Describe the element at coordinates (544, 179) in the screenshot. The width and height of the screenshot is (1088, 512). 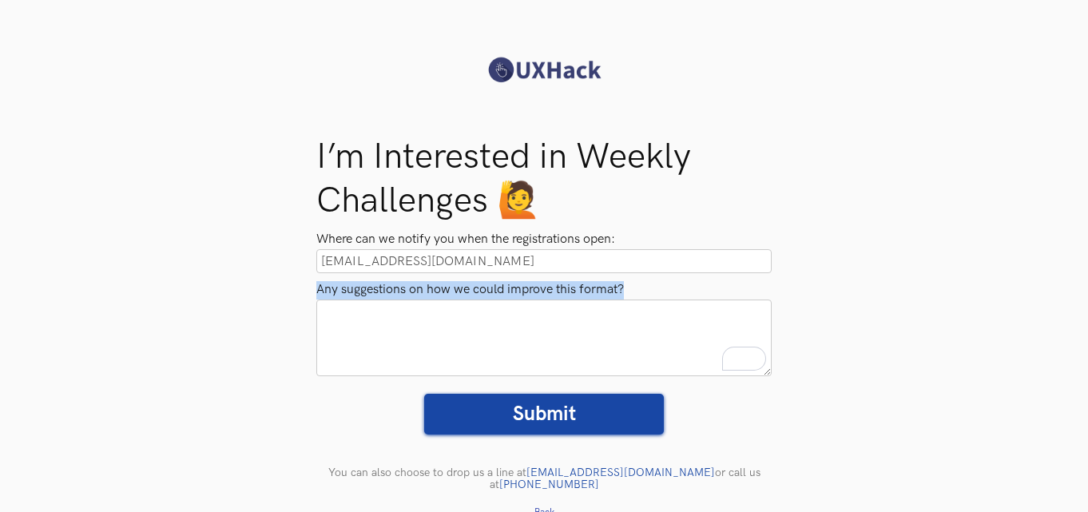
I see `h1: I’m Interested in Weekly Challenges 🙋` at that location.